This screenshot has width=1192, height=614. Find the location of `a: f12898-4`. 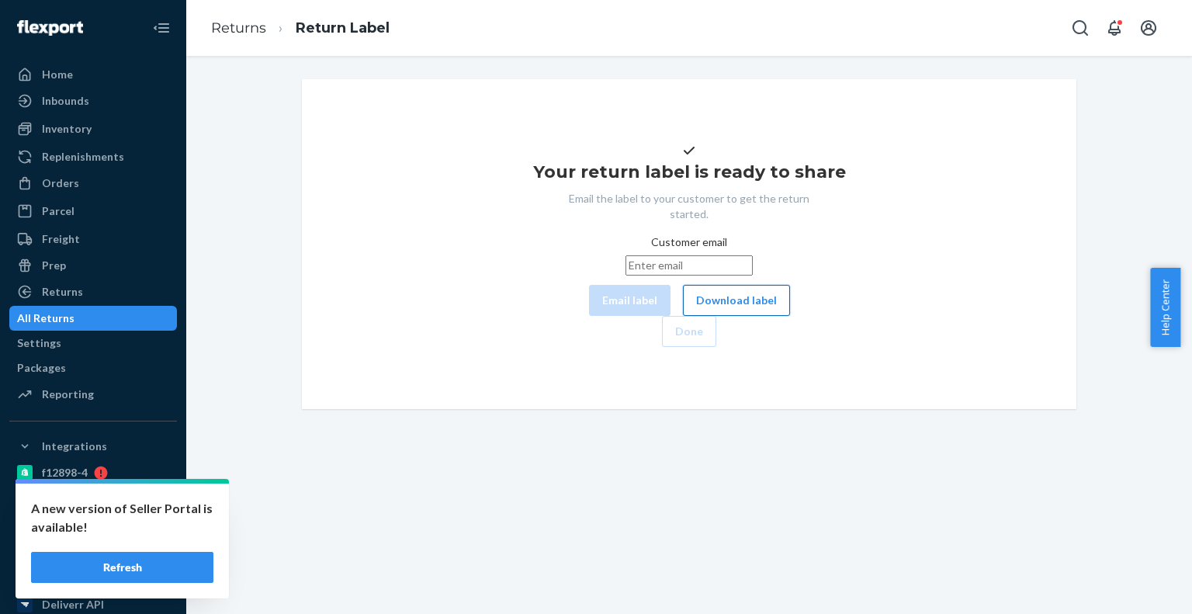

a: f12898-4 is located at coordinates (93, 473).